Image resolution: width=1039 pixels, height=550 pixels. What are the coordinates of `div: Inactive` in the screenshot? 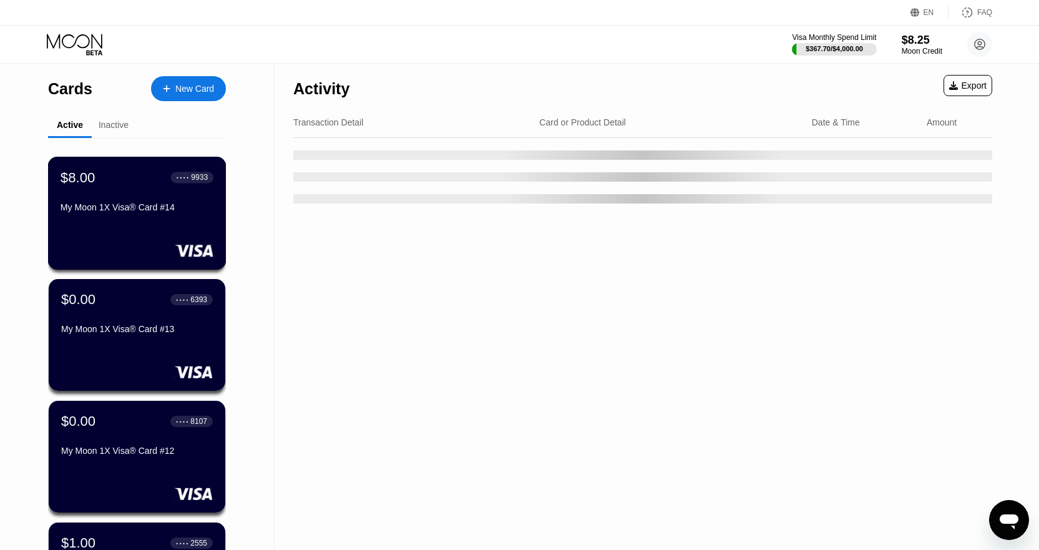 It's located at (114, 125).